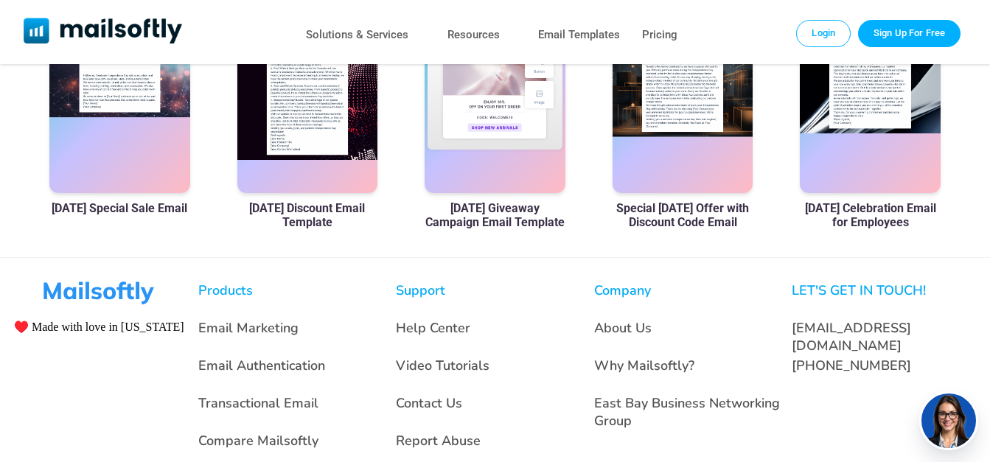 This screenshot has width=990, height=462. Describe the element at coordinates (823, 33) in the screenshot. I see `a: Login` at that location.